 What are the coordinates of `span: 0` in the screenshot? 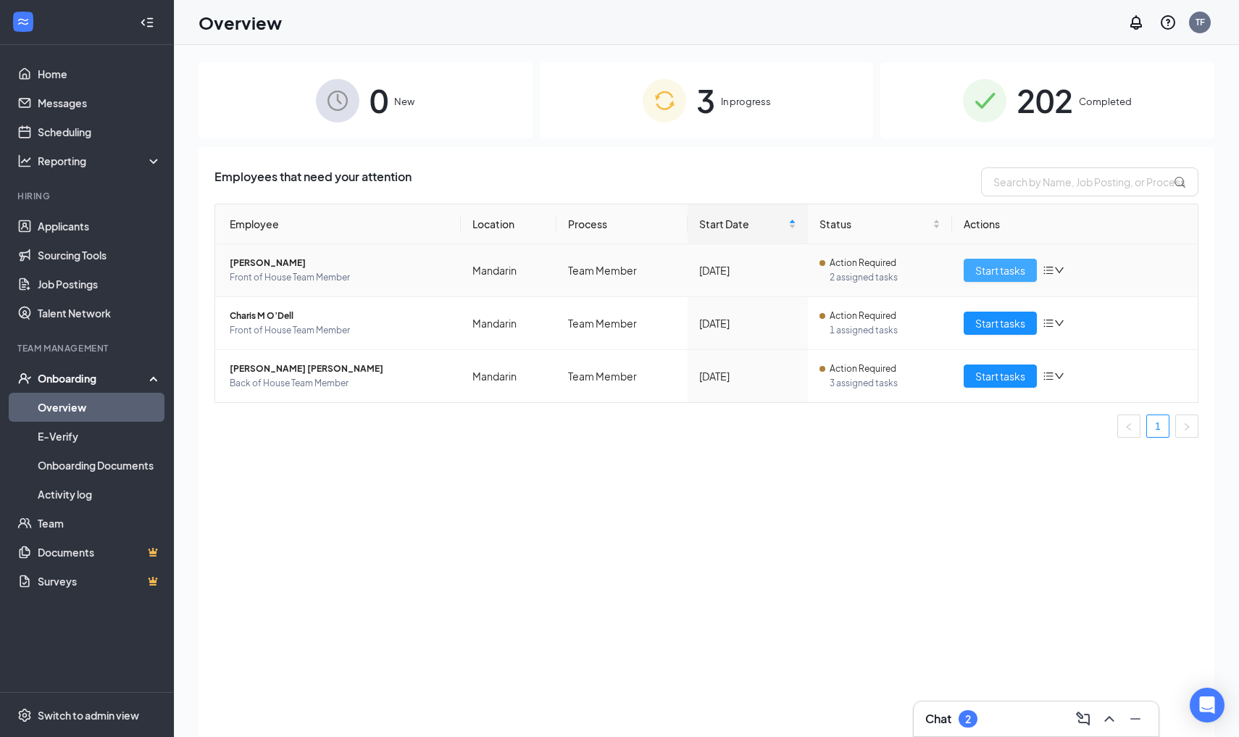 It's located at (379, 100).